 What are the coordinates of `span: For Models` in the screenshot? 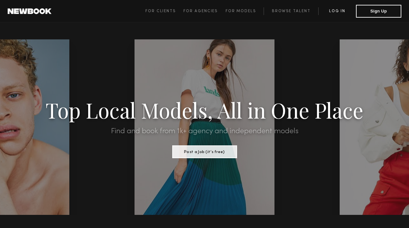 It's located at (241, 11).